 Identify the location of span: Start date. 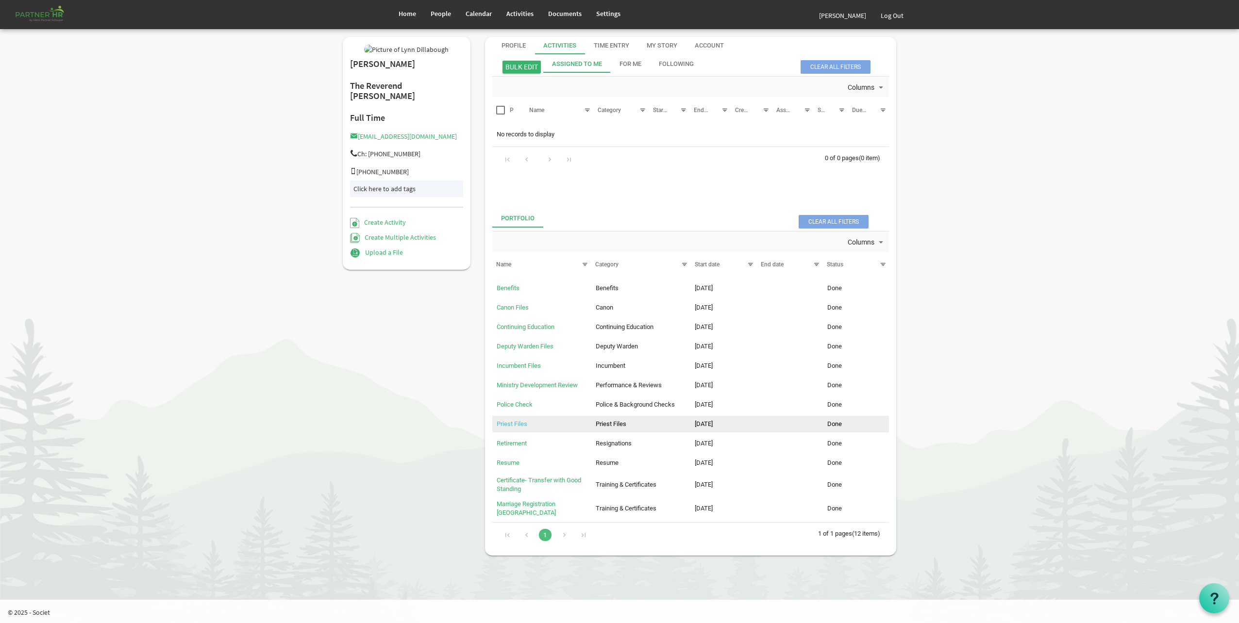
(665, 110).